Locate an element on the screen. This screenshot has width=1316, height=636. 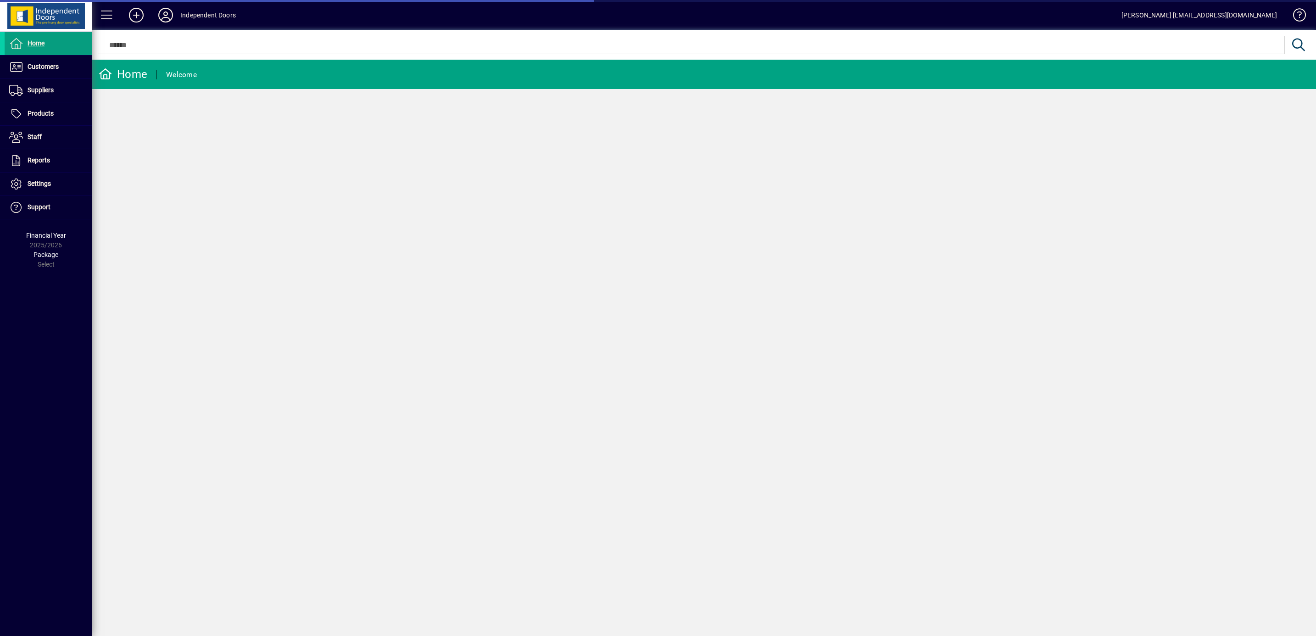
a: Support is located at coordinates (48, 207).